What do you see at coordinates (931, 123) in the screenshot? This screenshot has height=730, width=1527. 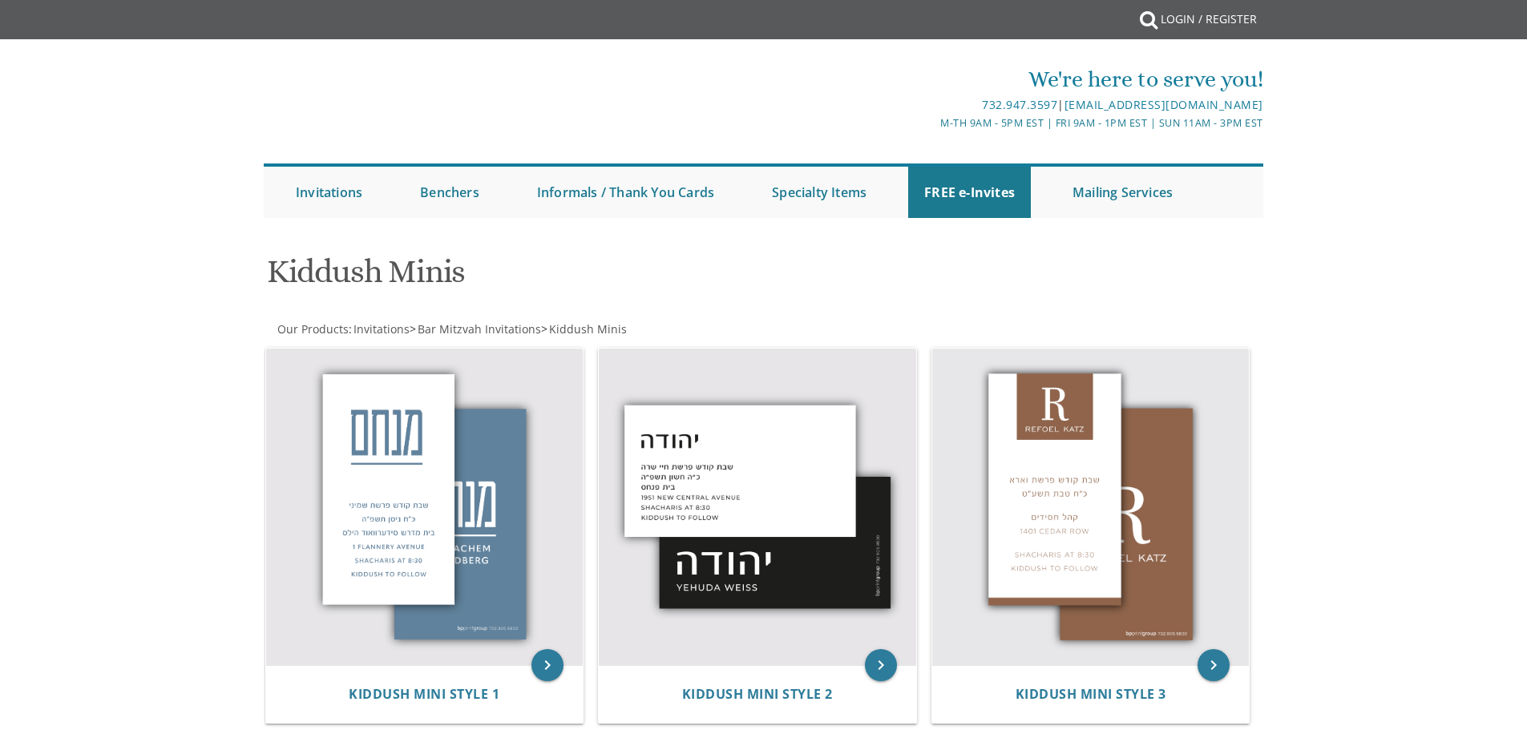 I see `div: M-Th 9am - 5pm EST | Fri 9am - 1pm EST | Sun 11am - 3pm EST` at bounding box center [931, 123].